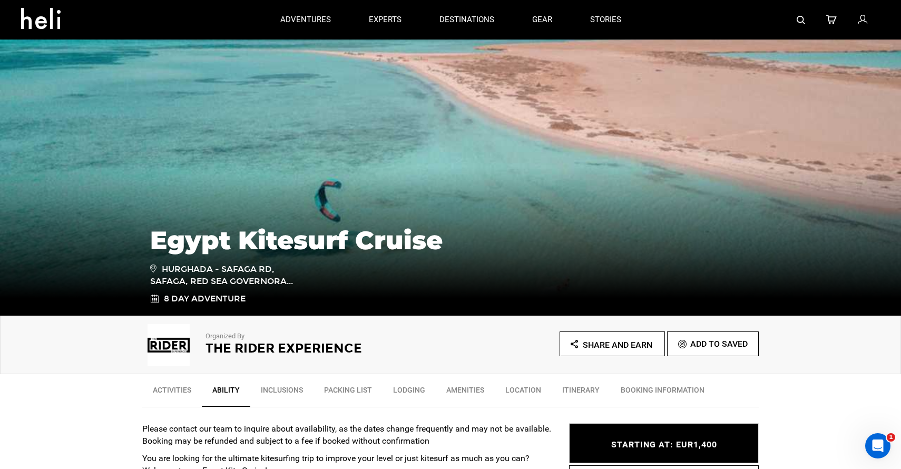 This screenshot has width=901, height=469. Describe the element at coordinates (467, 19) in the screenshot. I see `p: destinations` at that location.